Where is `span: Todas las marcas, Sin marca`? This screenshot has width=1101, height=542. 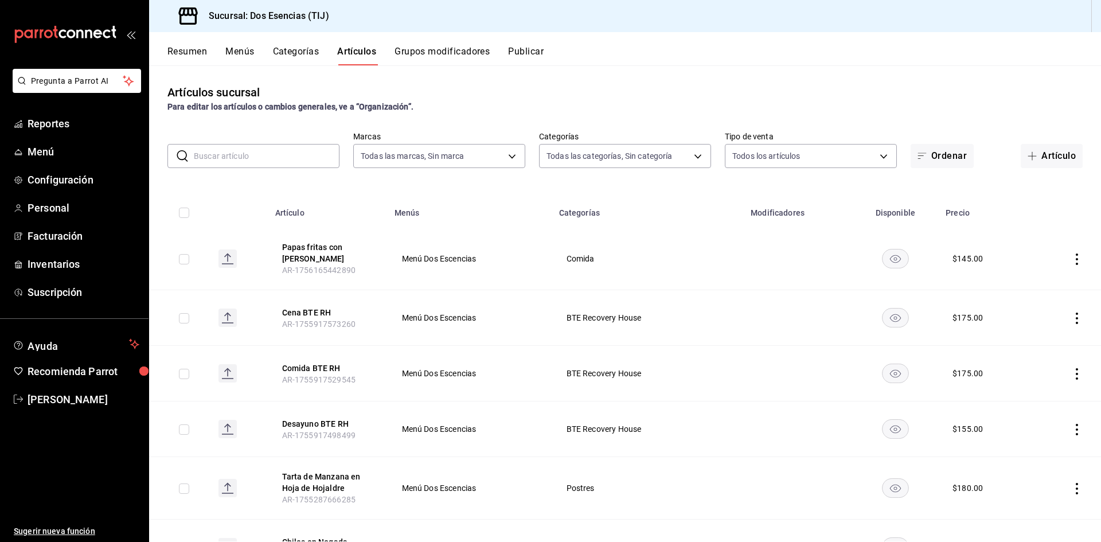 span: Todas las marcas, Sin marca is located at coordinates (412, 156).